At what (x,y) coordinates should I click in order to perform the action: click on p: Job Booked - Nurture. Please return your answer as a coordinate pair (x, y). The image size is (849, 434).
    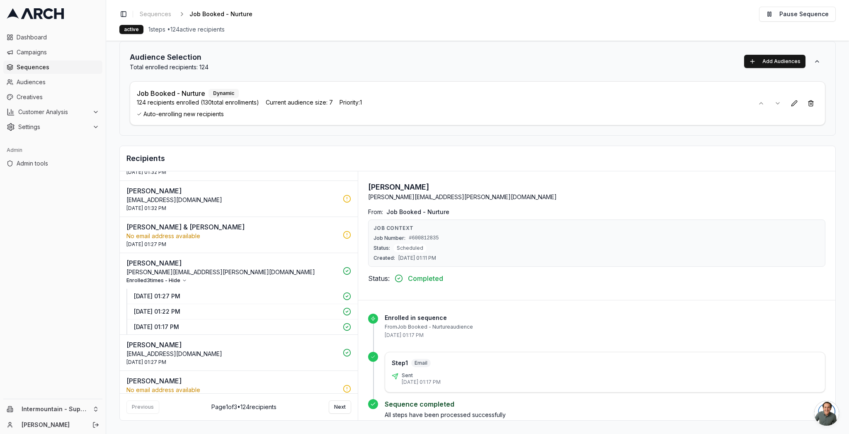
    Looking at the image, I should click on (171, 93).